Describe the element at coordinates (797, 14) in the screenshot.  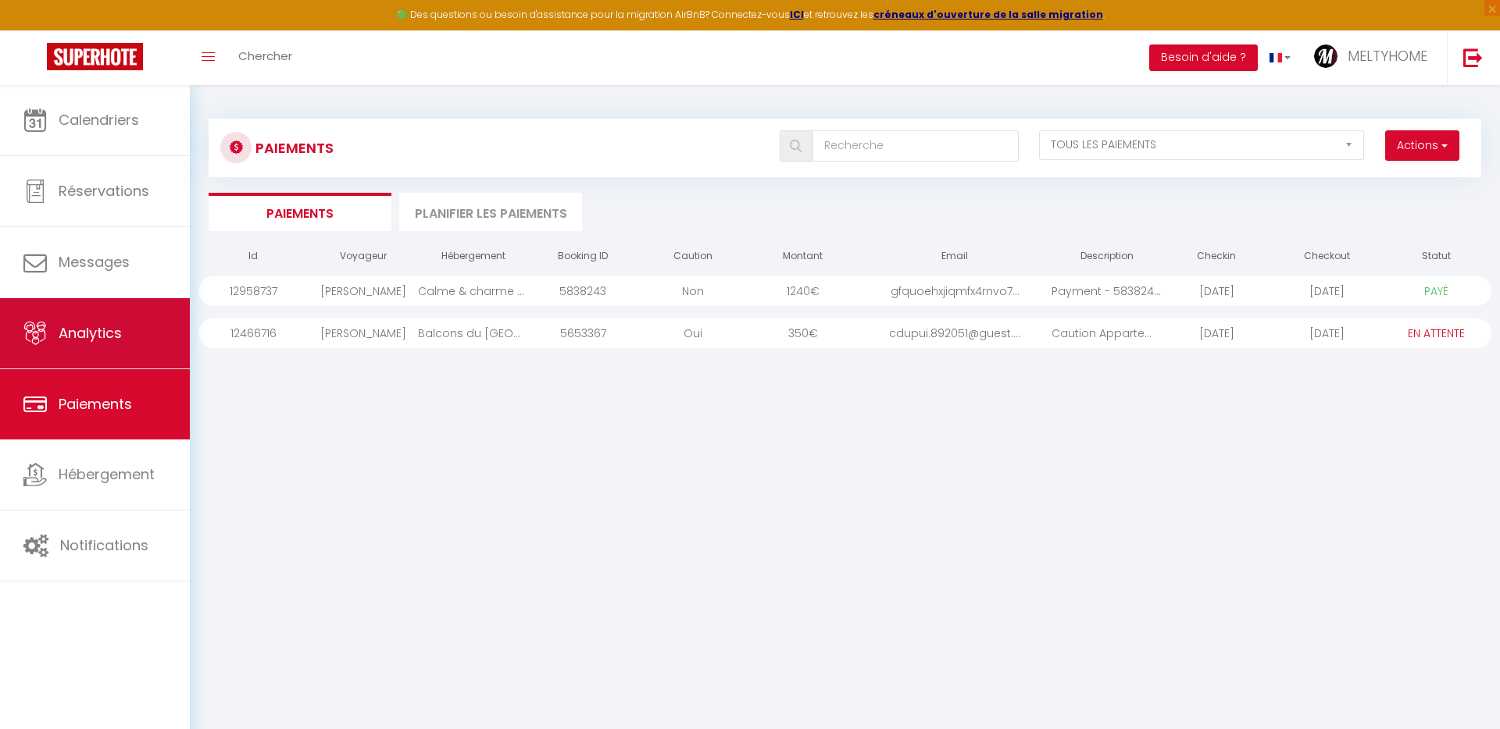
I see `a: ICI` at that location.